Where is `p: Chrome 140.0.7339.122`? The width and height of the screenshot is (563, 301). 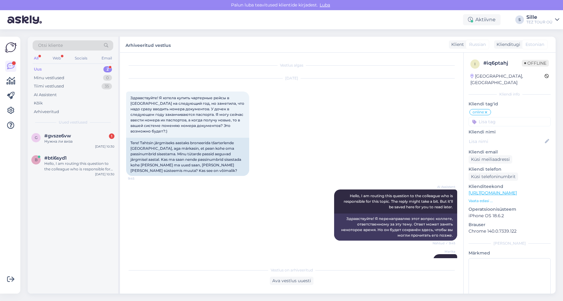
p: Chrome 140.0.7339.122 is located at coordinates (510, 231).